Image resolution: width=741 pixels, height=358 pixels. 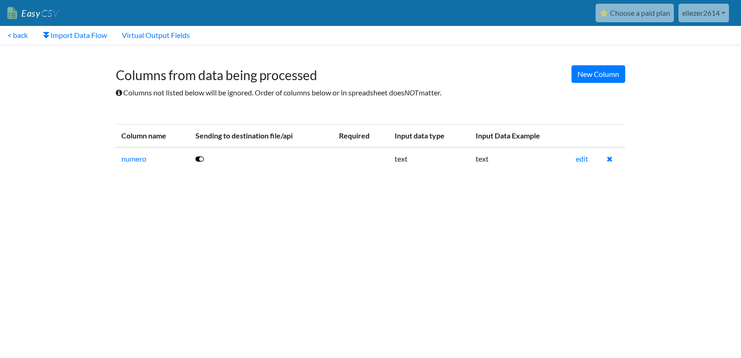 I want to click on i: NOT, so click(x=411, y=92).